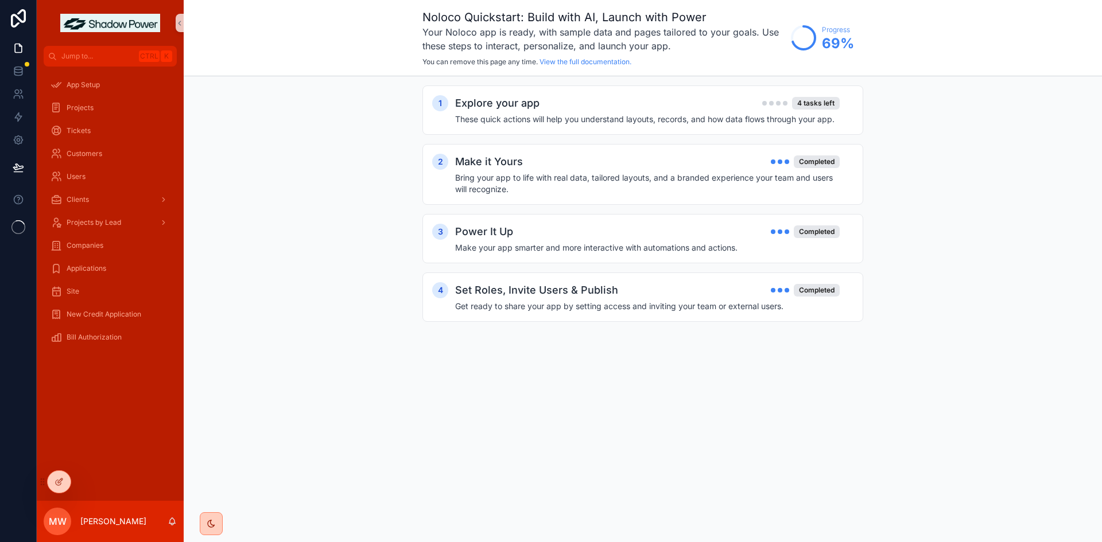 This screenshot has height=542, width=1102. What do you see at coordinates (110, 131) in the screenshot?
I see `a: Tickets` at bounding box center [110, 131].